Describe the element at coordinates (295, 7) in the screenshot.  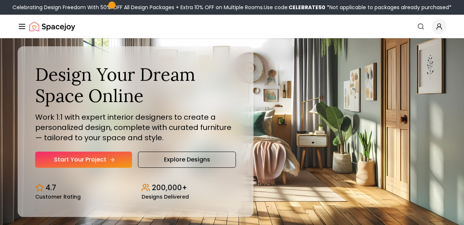
I see `span: Use code:` at that location.